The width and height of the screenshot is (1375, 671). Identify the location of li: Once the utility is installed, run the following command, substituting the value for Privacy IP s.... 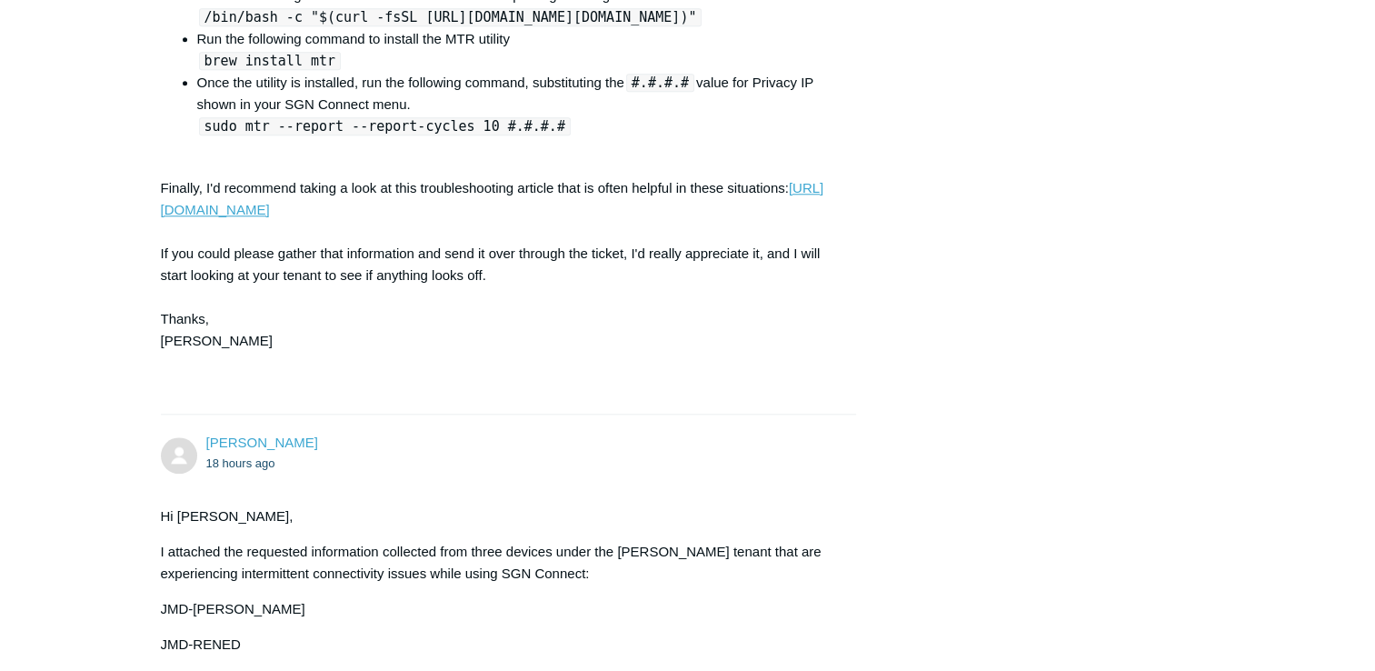
(518, 115).